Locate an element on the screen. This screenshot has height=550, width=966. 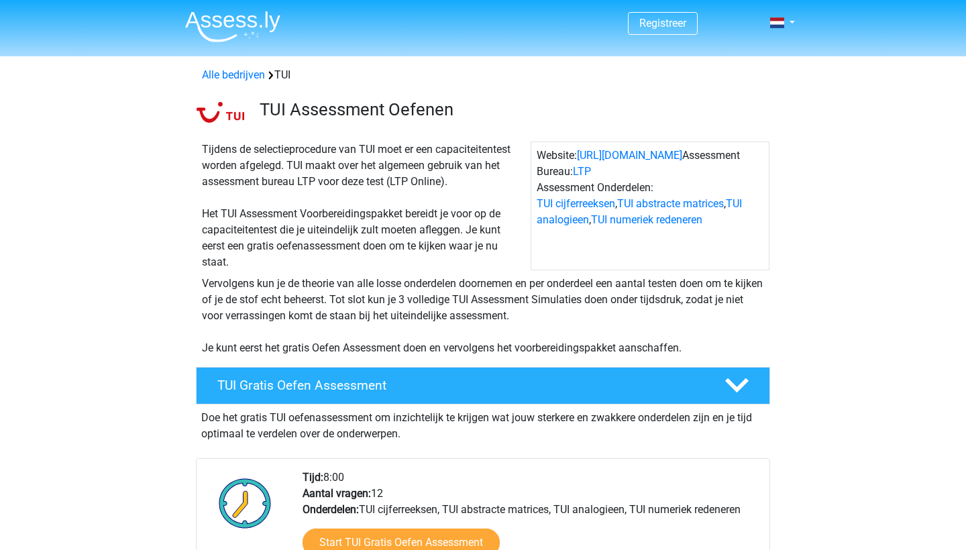
a: TUI abstracte matrices is located at coordinates (670, 203).